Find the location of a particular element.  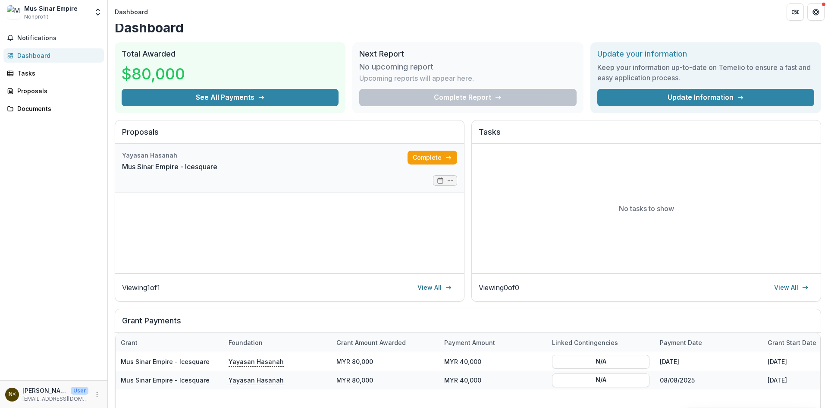

button: See All Payments is located at coordinates (230, 98).